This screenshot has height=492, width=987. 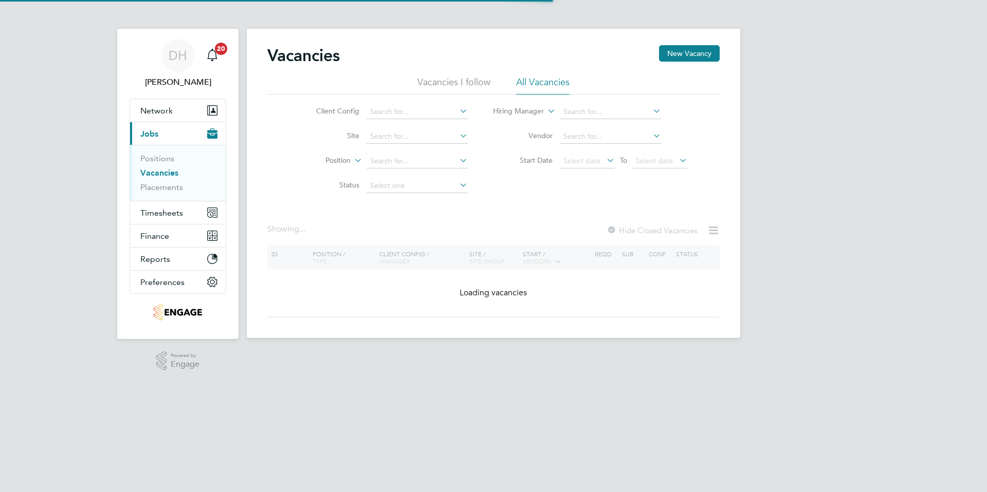 I want to click on a: Powered byEngage, so click(x=178, y=361).